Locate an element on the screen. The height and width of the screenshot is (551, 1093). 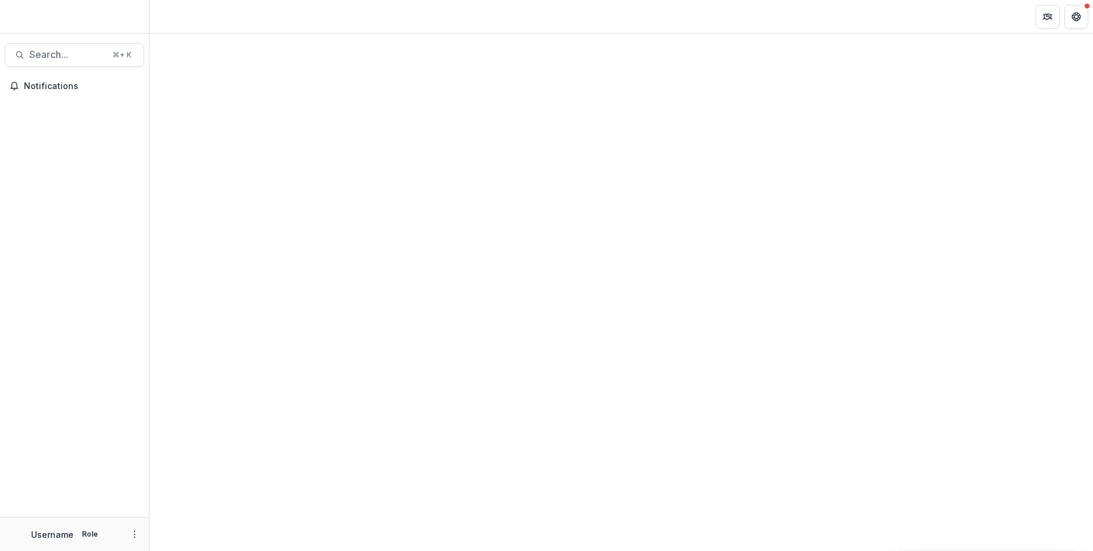
button: Get Help is located at coordinates (1076, 17).